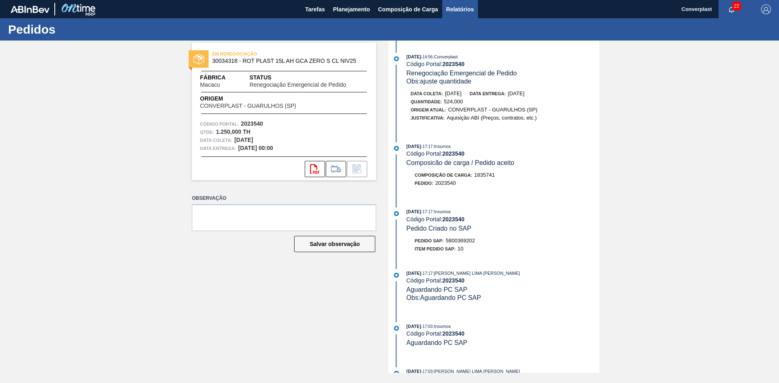 The height and width of the screenshot is (383, 779). What do you see at coordinates (426, 102) in the screenshot?
I see `span: Quantidade :` at bounding box center [426, 102].